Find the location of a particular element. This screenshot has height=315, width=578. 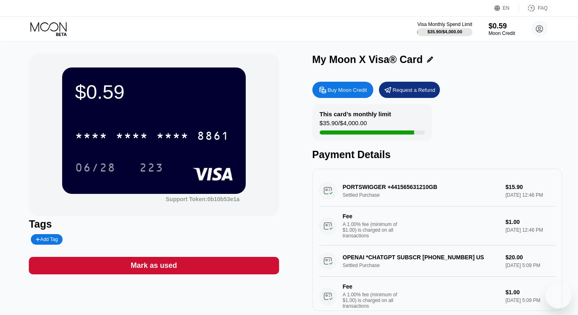

div: Moon Credit is located at coordinates (502, 33).